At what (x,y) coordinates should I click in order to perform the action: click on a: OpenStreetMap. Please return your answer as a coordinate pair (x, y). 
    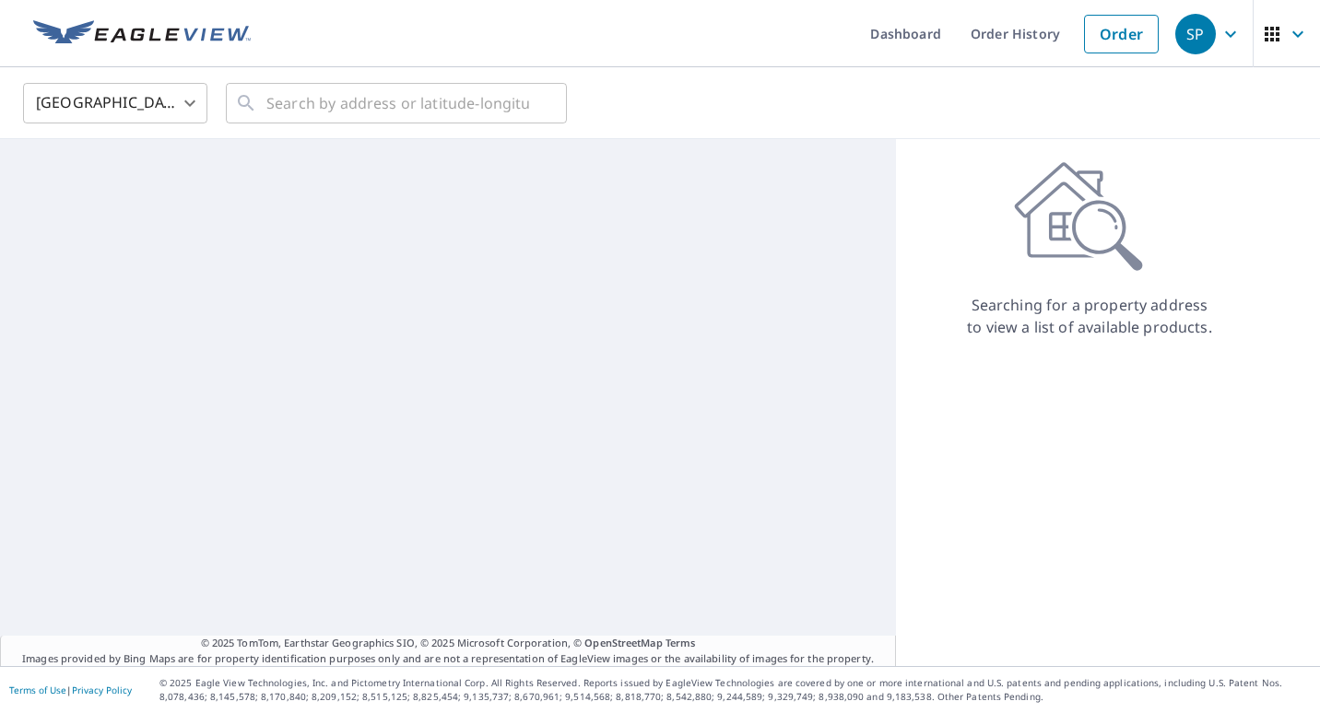
    Looking at the image, I should click on (623, 642).